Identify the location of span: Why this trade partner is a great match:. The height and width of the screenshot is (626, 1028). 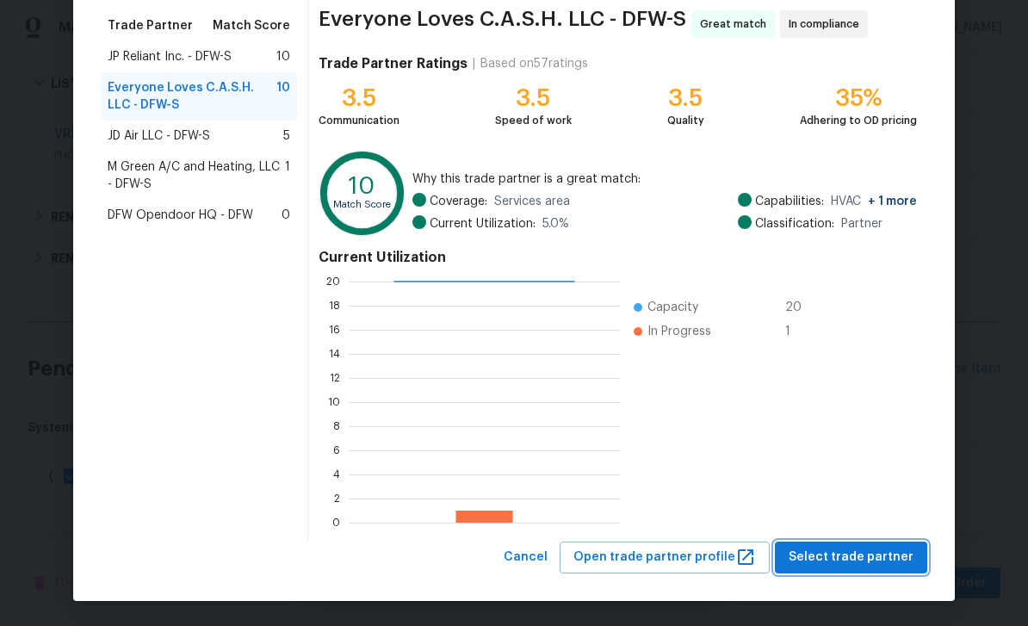
(665, 179).